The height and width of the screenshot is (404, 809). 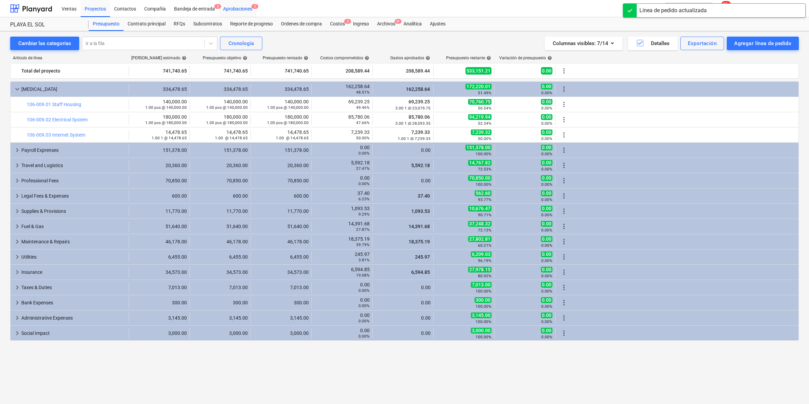 I want to click on span: 37,248.32, so click(x=480, y=223).